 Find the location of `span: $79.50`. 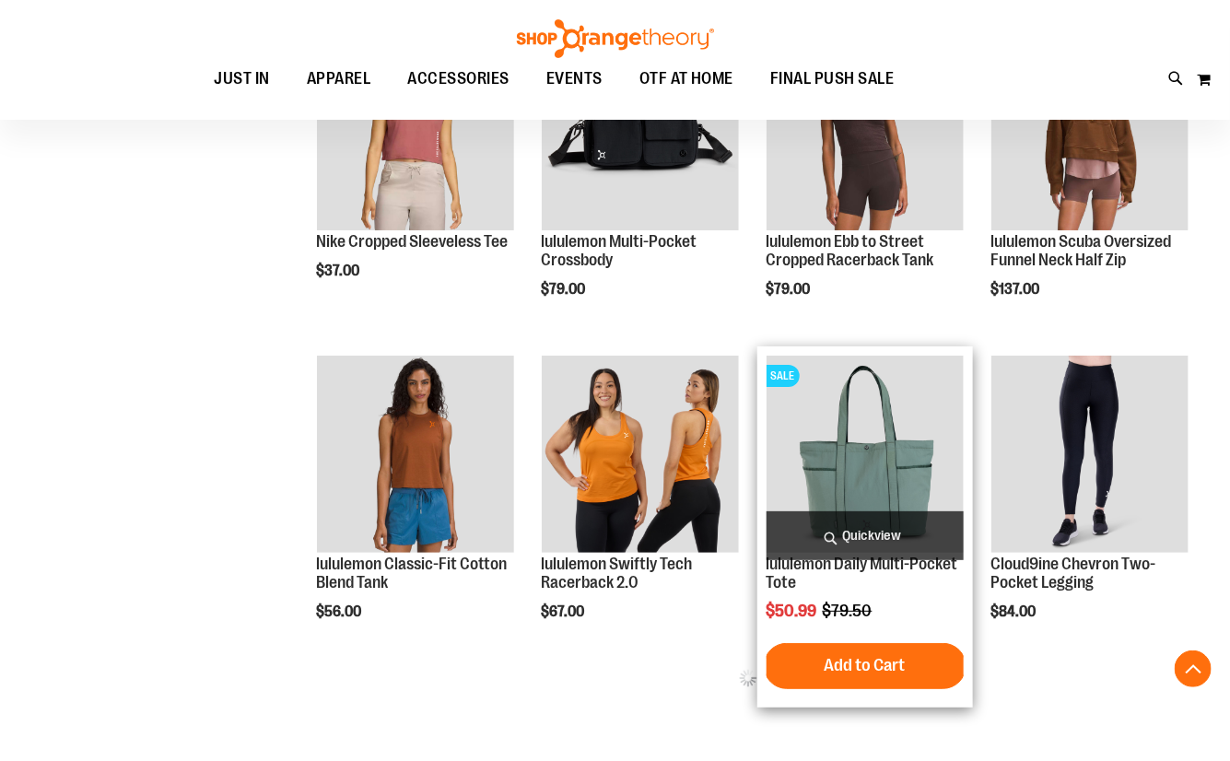

span: $79.50 is located at coordinates (849, 611).